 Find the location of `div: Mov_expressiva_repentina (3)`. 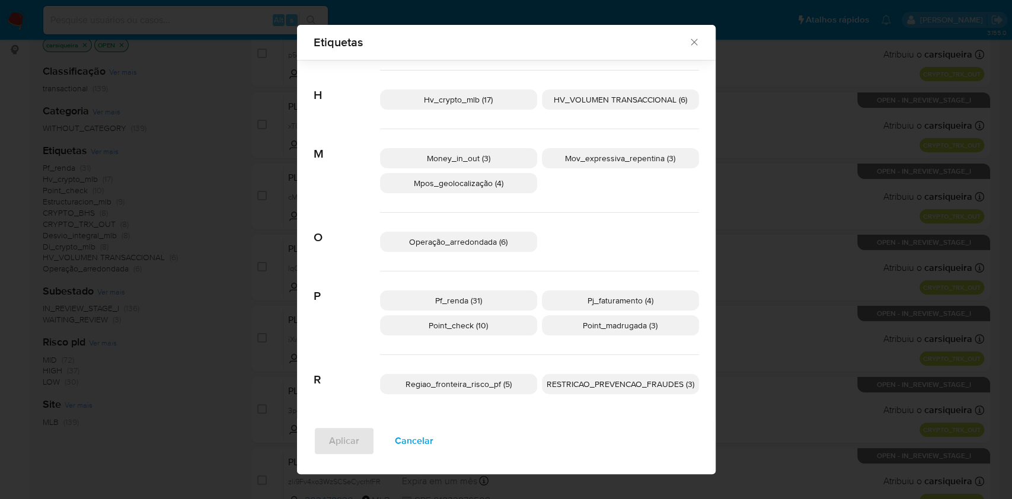

div: Mov_expressiva_repentina (3) is located at coordinates (620, 158).